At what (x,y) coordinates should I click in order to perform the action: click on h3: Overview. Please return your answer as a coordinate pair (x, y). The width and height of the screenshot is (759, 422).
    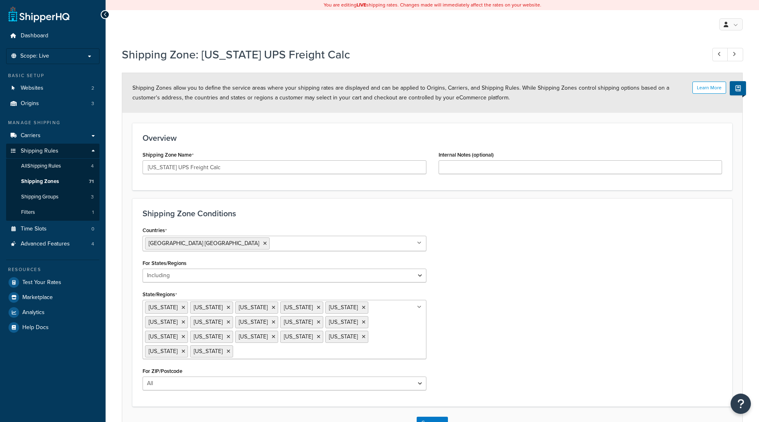
    Looking at the image, I should click on (432, 138).